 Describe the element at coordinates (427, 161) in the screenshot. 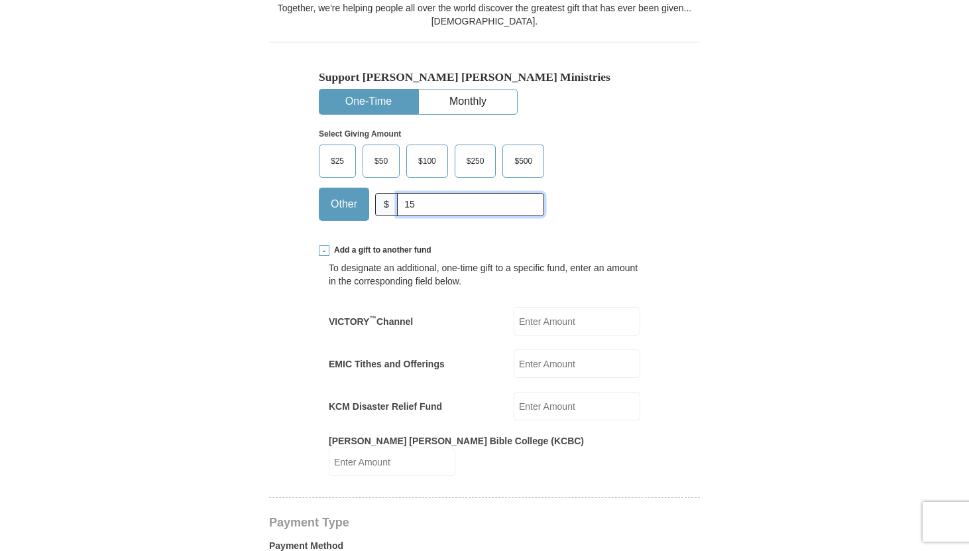

I see `span: $100` at that location.